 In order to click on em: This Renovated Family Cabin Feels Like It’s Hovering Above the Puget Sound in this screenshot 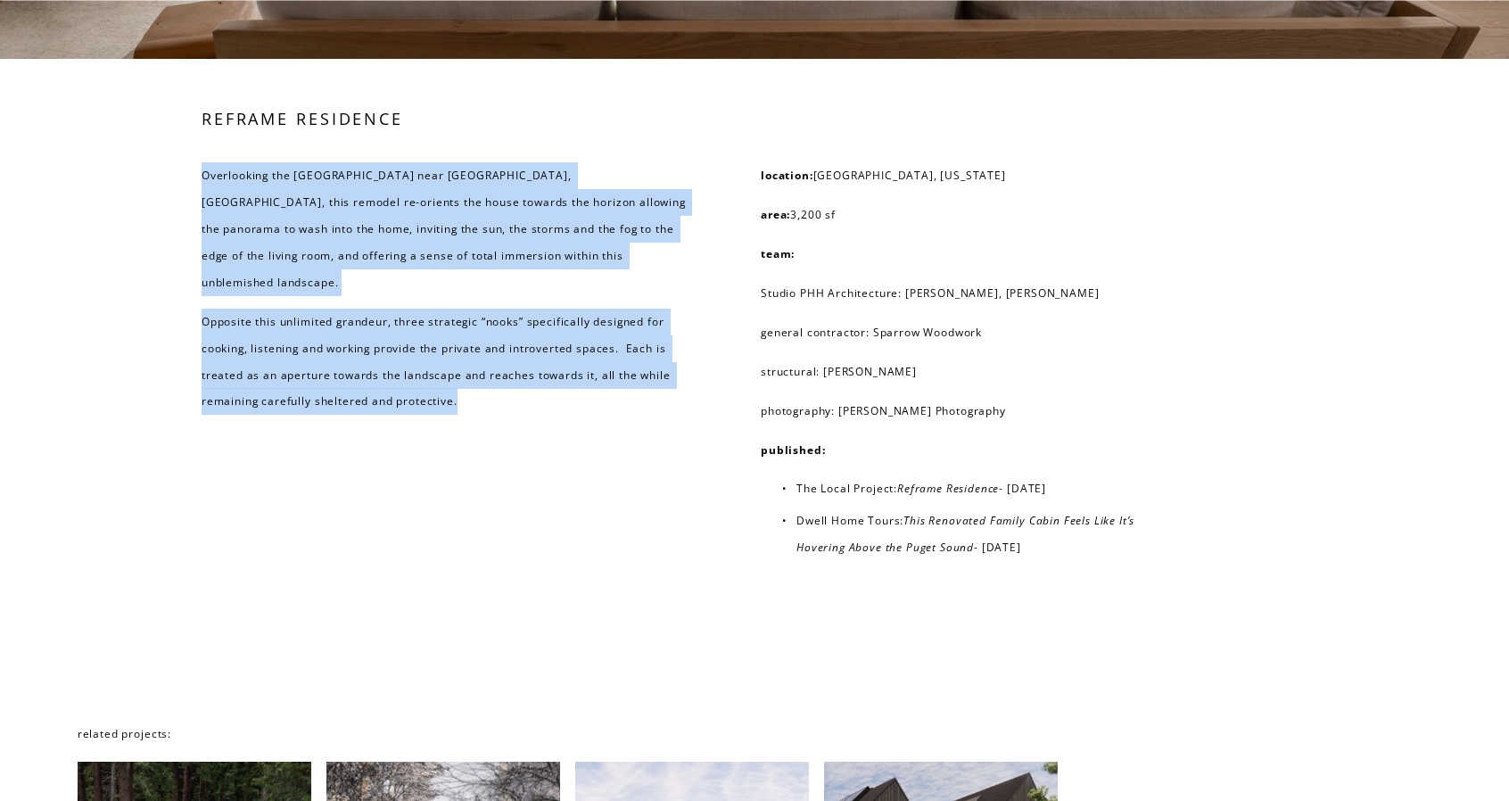, I will do `click(965, 533)`.